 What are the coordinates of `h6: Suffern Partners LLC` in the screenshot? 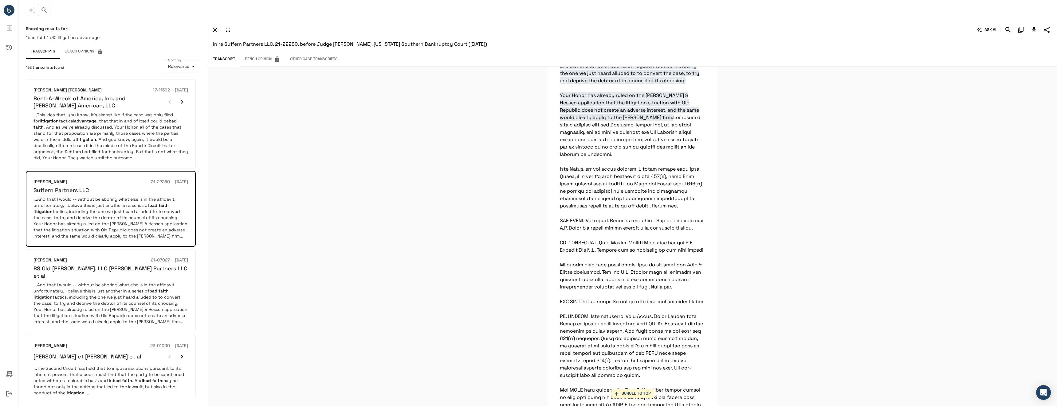 It's located at (61, 190).